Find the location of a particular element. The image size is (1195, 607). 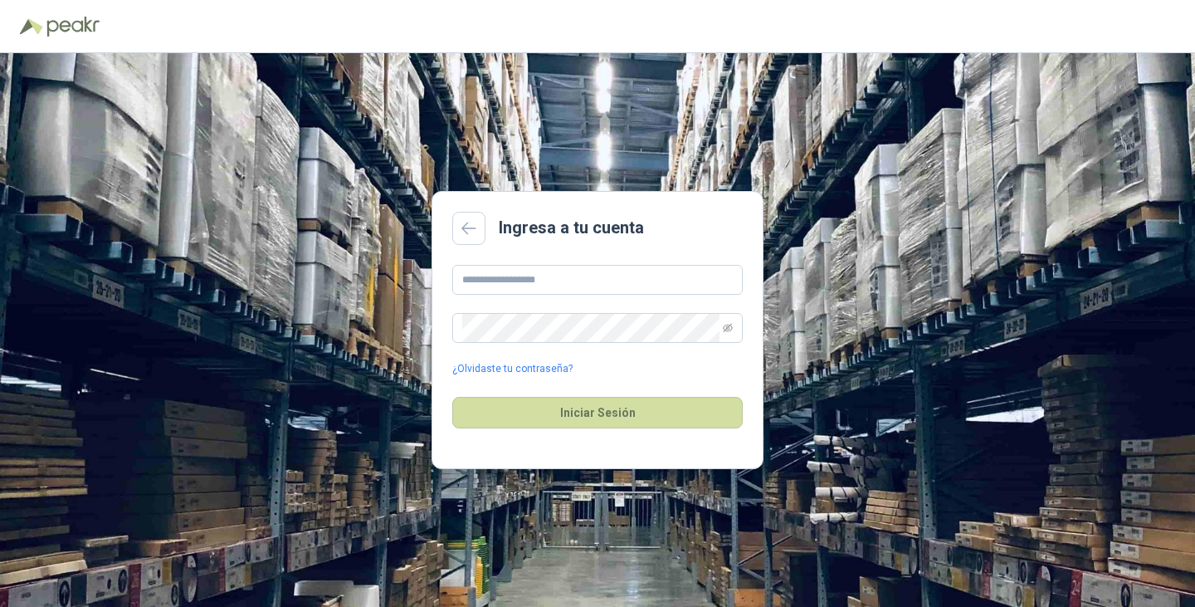

span: eye-invisible is located at coordinates (728, 328).